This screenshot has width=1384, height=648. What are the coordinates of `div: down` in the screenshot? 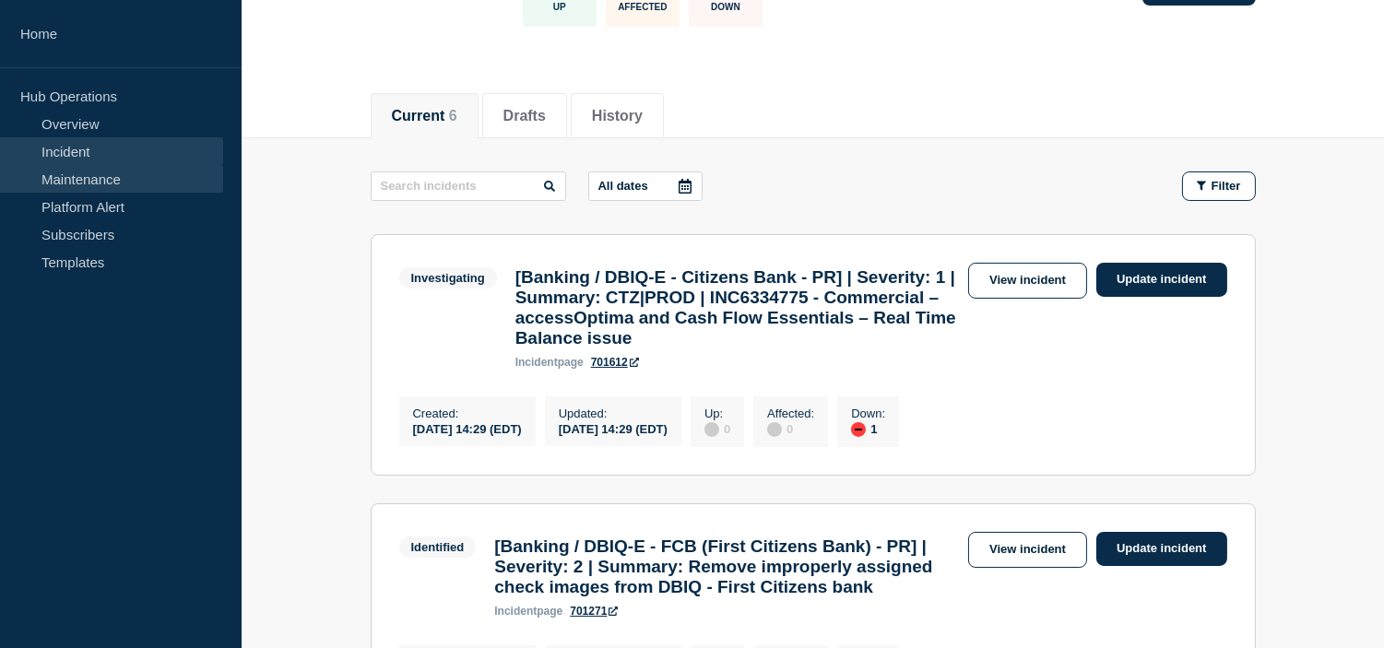 It's located at (858, 430).